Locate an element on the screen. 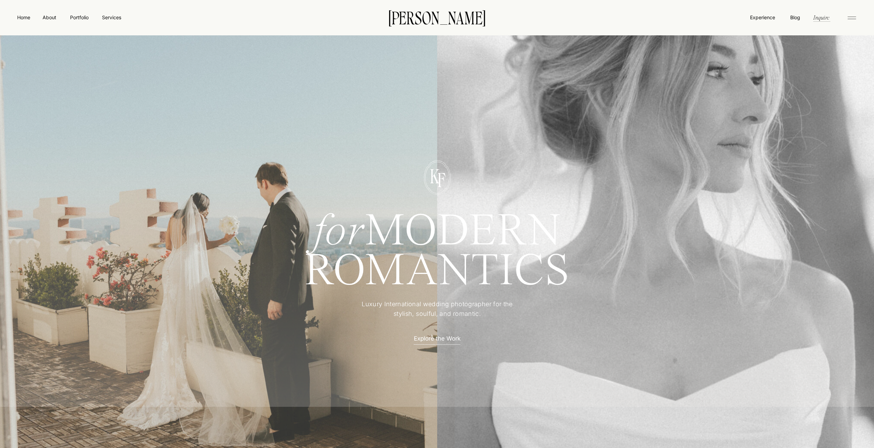  a: Portfolio is located at coordinates (79, 17).